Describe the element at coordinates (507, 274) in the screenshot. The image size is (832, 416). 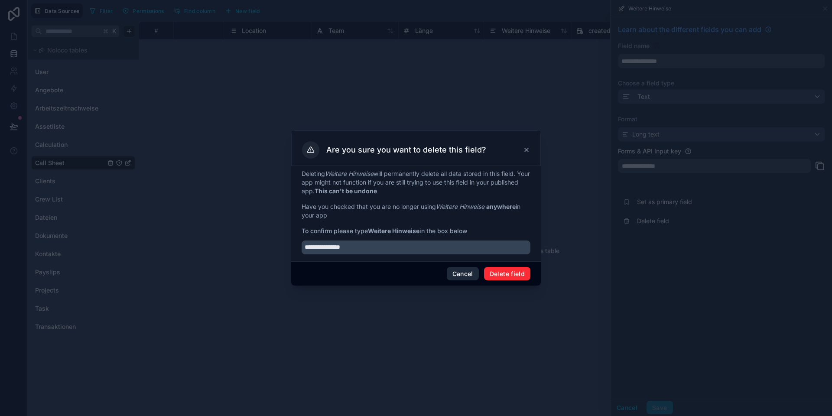
I see `button: Delete field` at that location.